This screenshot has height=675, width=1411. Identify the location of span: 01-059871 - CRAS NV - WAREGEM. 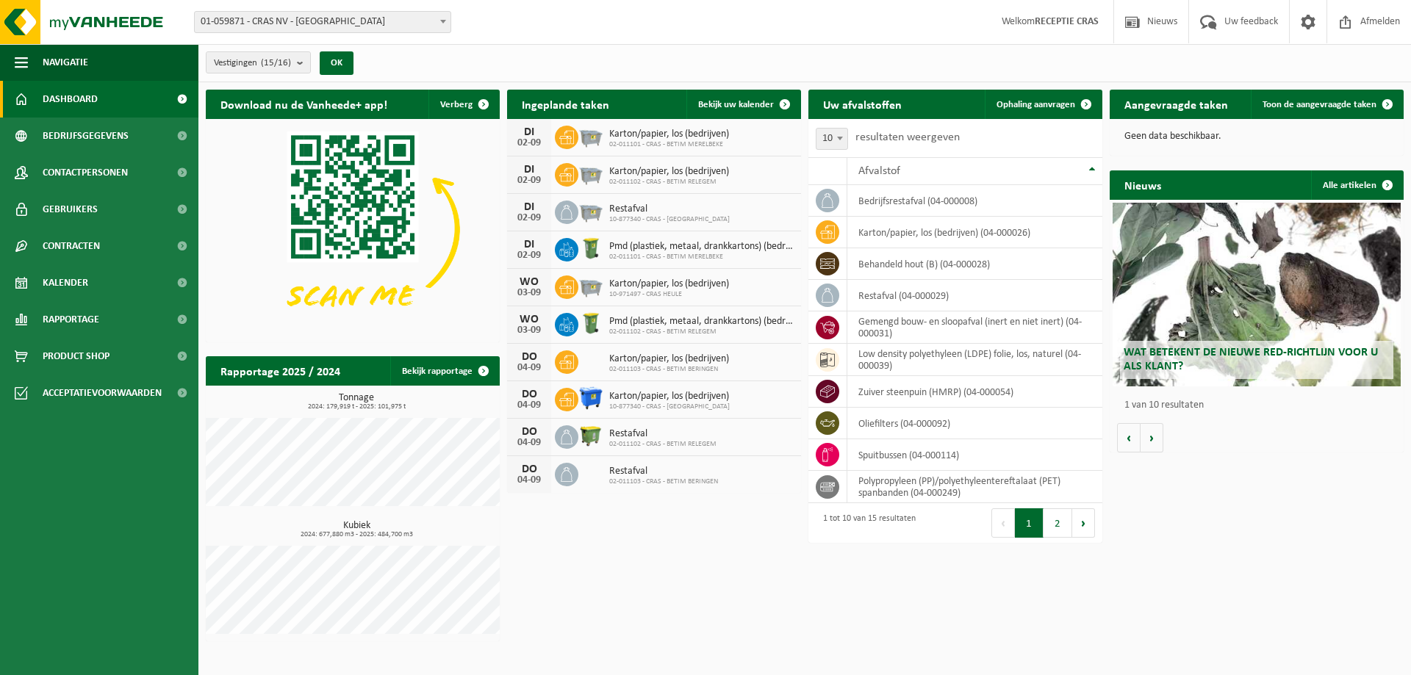
(323, 22).